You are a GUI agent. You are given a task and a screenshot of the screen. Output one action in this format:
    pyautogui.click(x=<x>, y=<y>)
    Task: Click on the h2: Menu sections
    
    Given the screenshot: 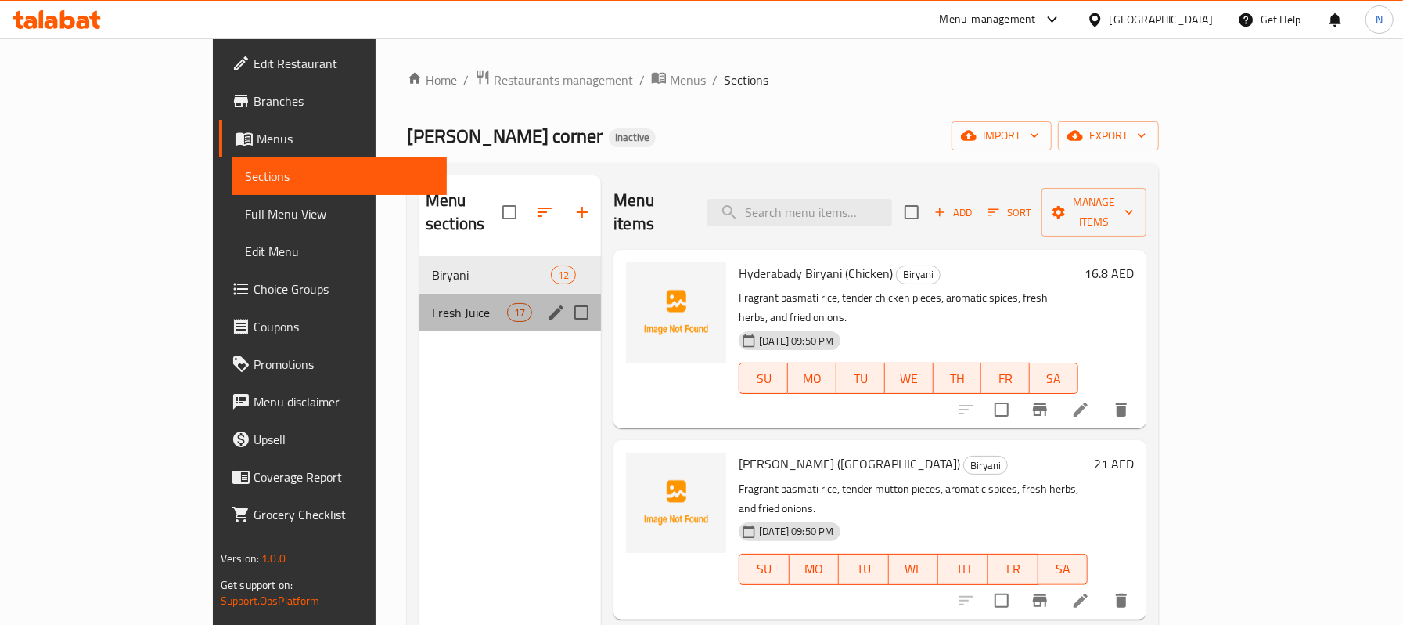 What is the action you would take?
    pyautogui.click(x=464, y=212)
    